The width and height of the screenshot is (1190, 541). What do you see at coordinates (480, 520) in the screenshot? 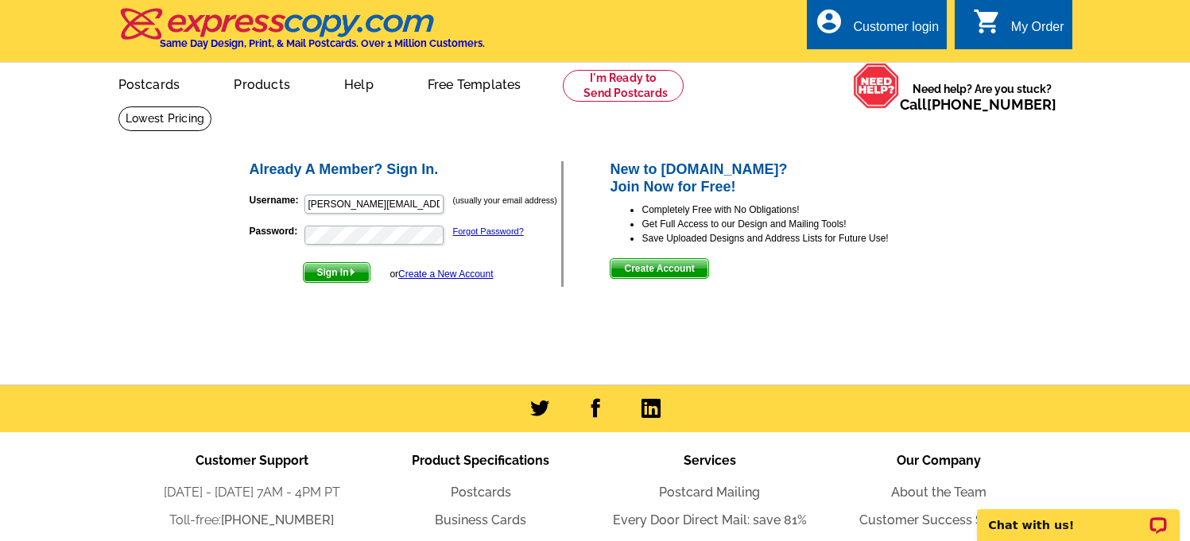
I see `a: Business Cards` at bounding box center [480, 520].